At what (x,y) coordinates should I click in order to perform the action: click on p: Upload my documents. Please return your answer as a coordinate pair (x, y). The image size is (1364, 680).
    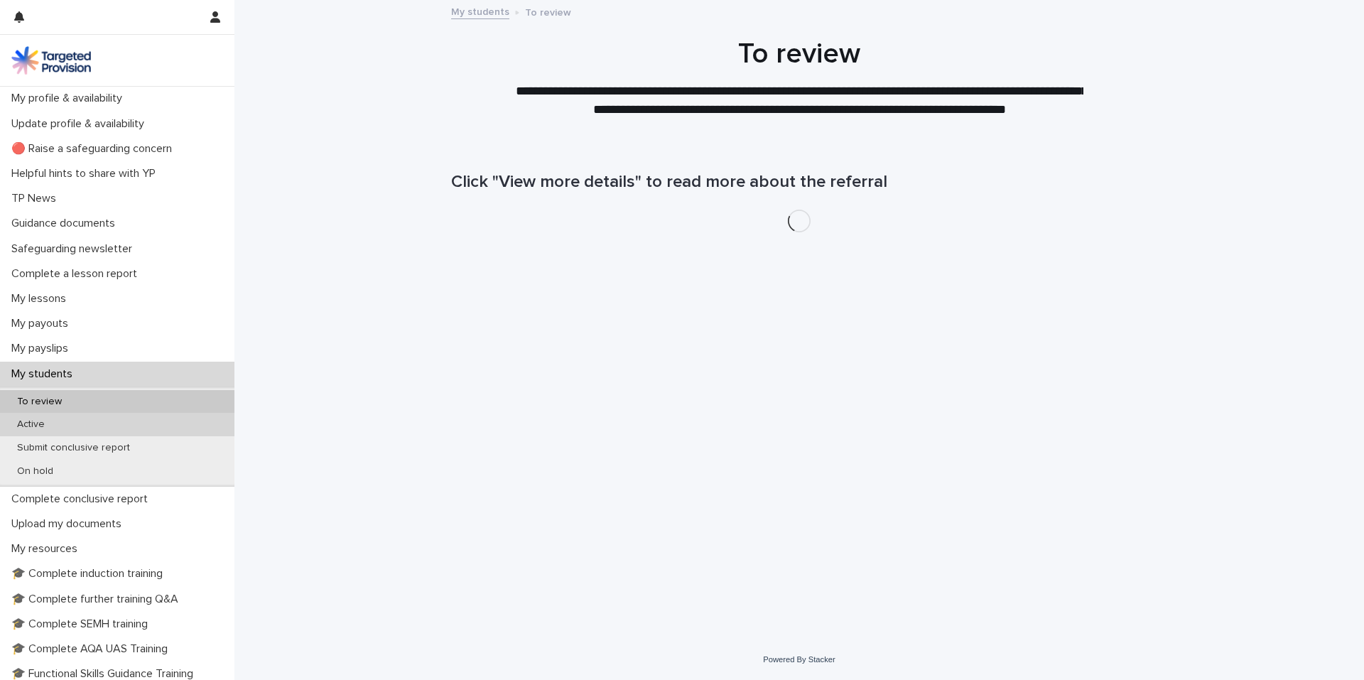
    Looking at the image, I should click on (69, 524).